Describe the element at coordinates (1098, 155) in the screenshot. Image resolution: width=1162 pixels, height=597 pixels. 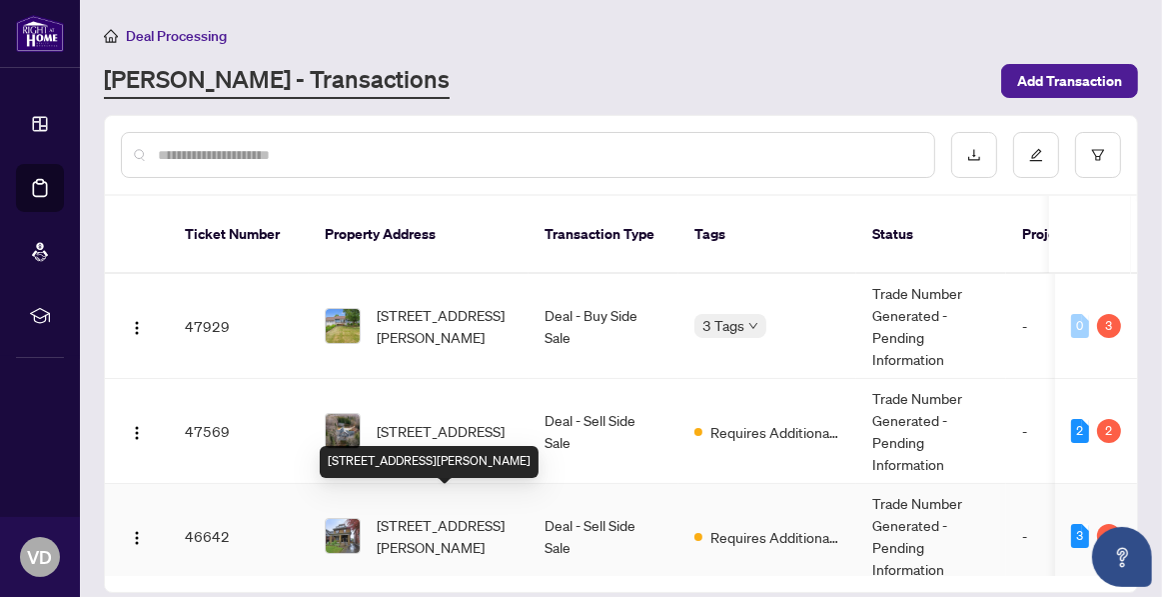
I see `span: filter` at that location.